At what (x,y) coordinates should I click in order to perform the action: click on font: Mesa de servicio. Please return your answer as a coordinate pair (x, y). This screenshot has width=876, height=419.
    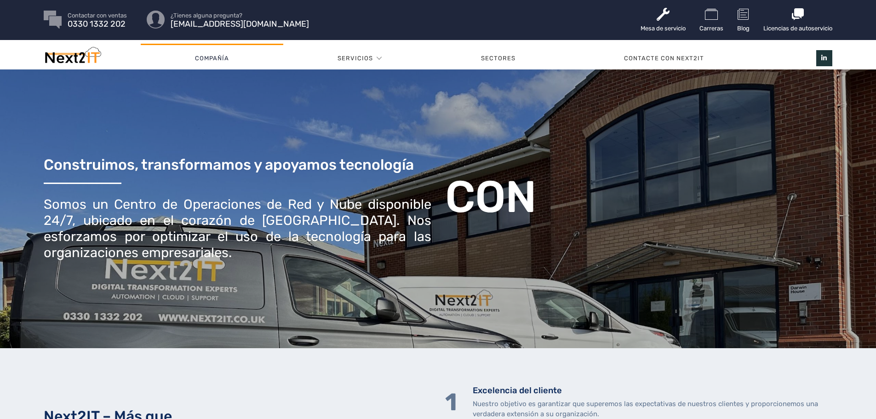
    Looking at the image, I should click on (663, 28).